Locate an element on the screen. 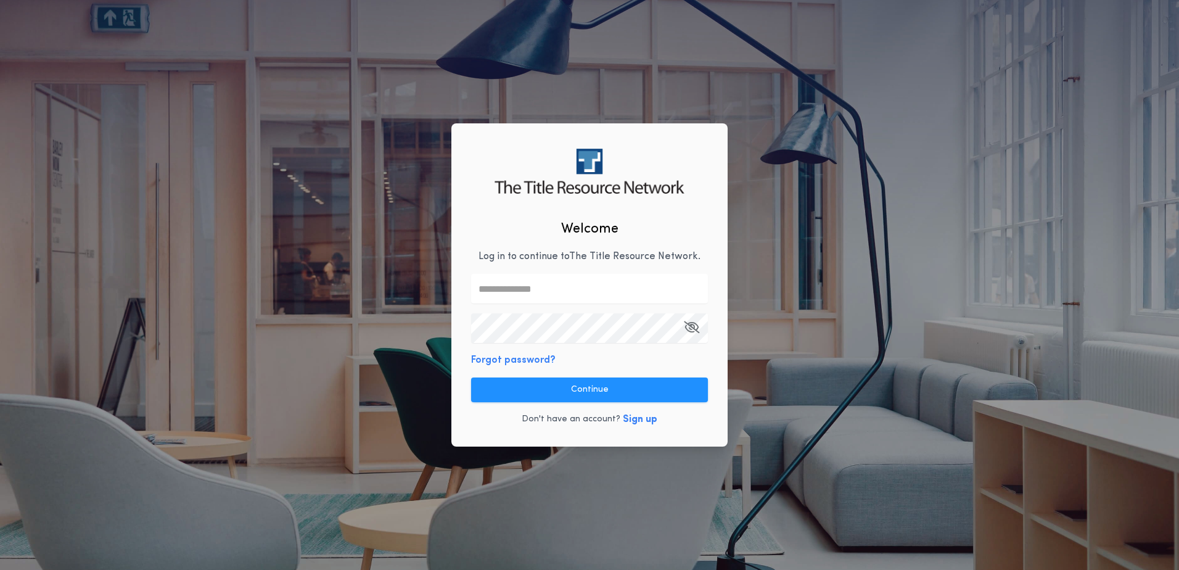 This screenshot has width=1179, height=570. button: Forgot password? is located at coordinates (513, 360).